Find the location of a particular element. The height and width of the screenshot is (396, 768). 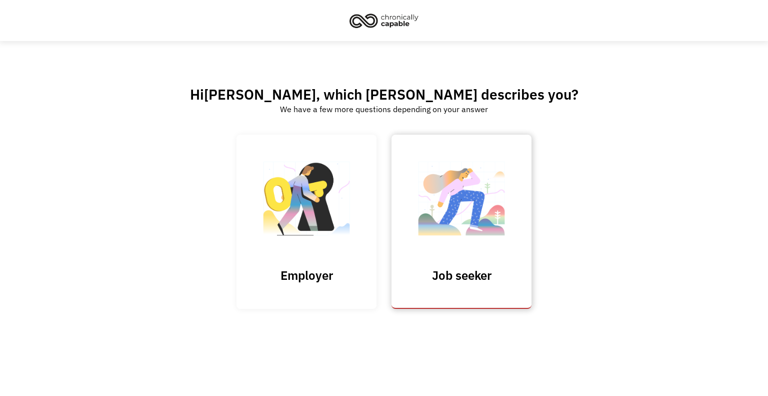

input: Submit is located at coordinates (307, 222).